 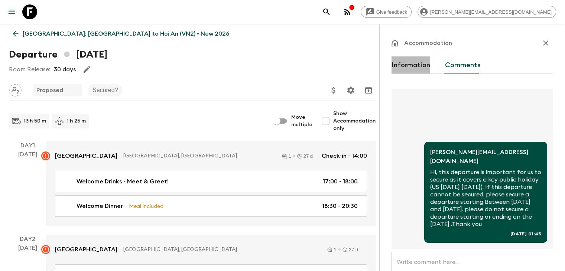 What do you see at coordinates (27, 146) in the screenshot?
I see `p: Day 1` at bounding box center [27, 146].